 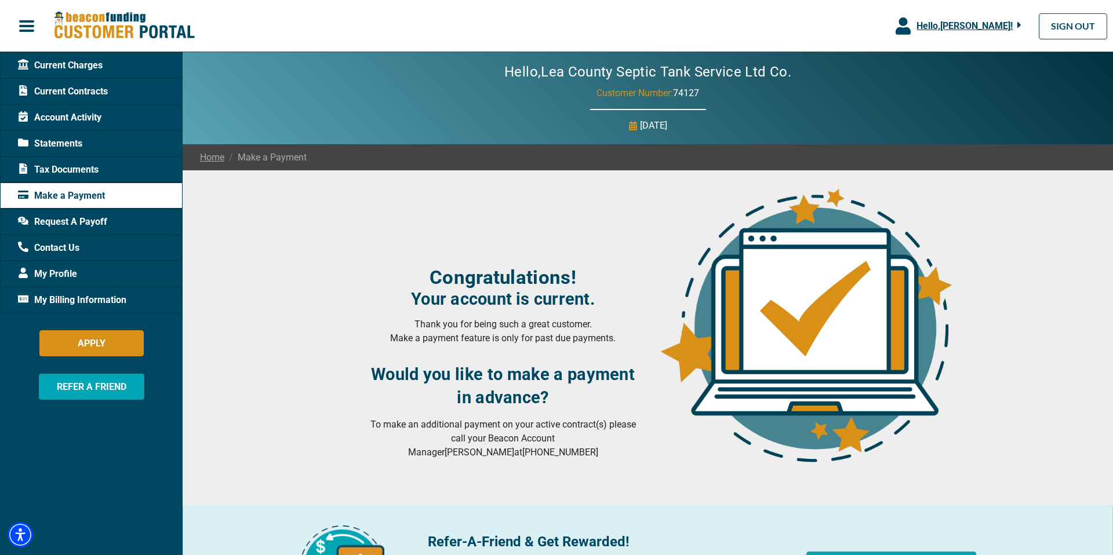 What do you see at coordinates (503, 278) in the screenshot?
I see `h3: Congratulations!` at bounding box center [503, 278].